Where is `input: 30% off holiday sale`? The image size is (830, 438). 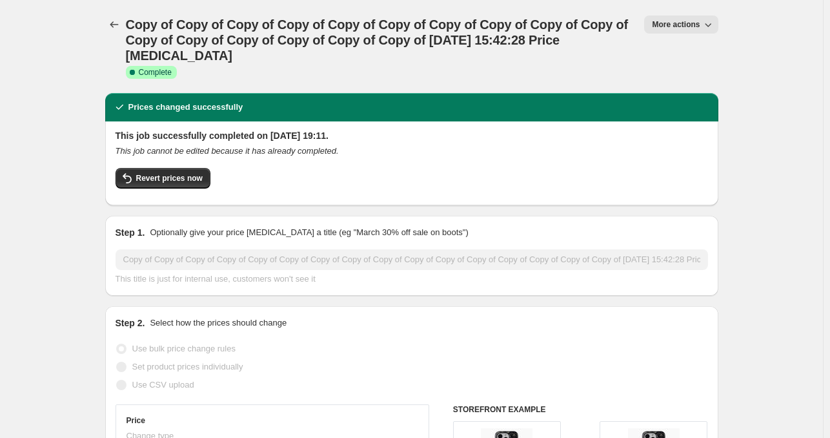 input: 30% off holiday sale is located at coordinates (412, 260).